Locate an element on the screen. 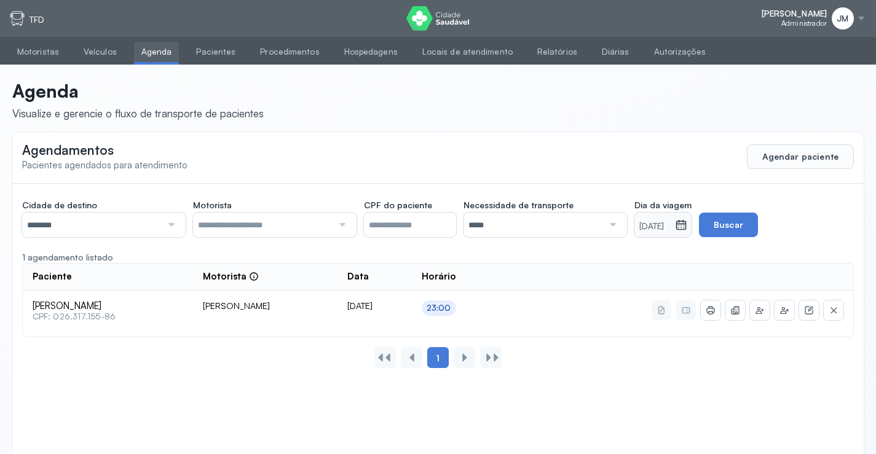 The image size is (876, 454). a: Relatórios is located at coordinates (557, 52).